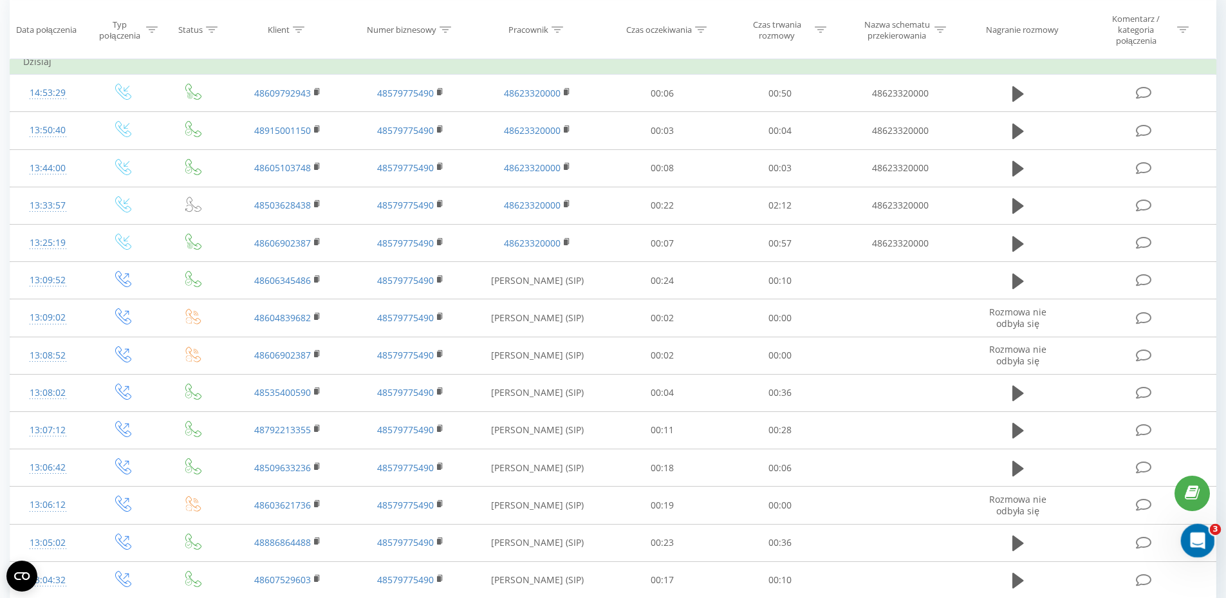 This screenshot has width=1226, height=598. I want to click on a: 48503628438, so click(283, 205).